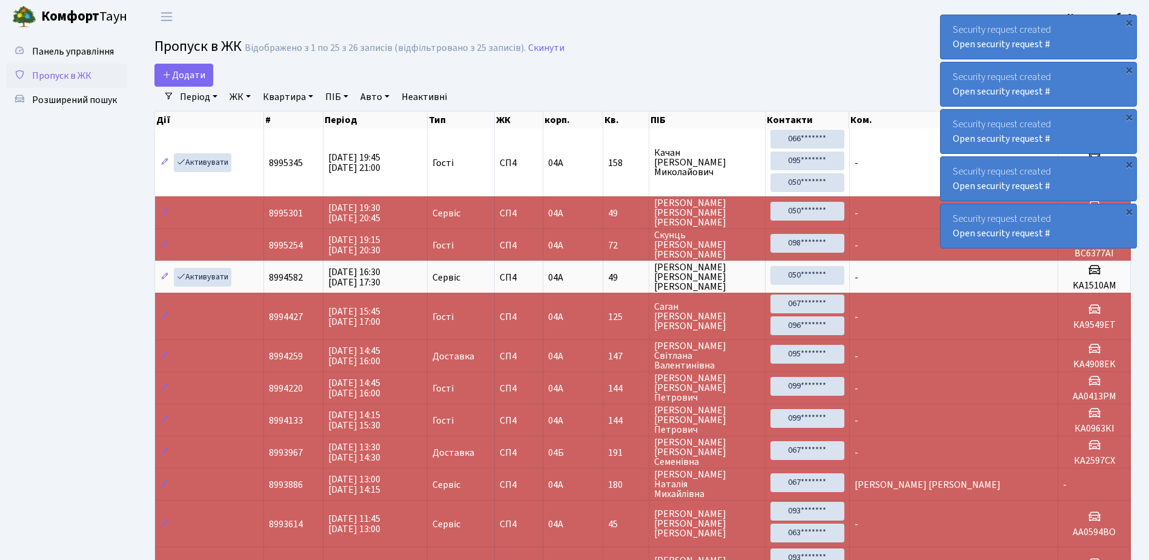 This screenshot has height=560, width=1149. What do you see at coordinates (626, 452) in the screenshot?
I see `span: 191` at bounding box center [626, 452].